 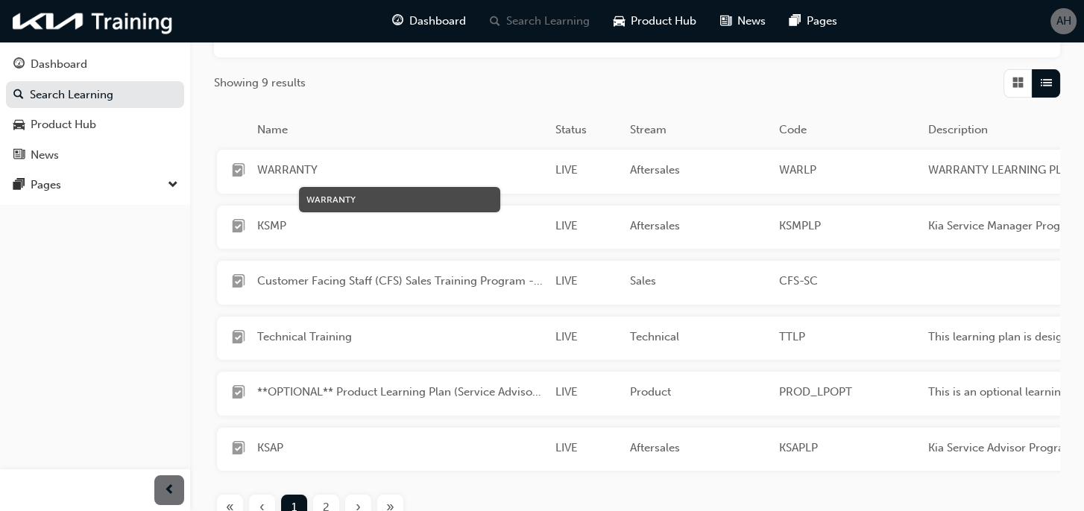 I want to click on a: news-iconNews, so click(x=742, y=21).